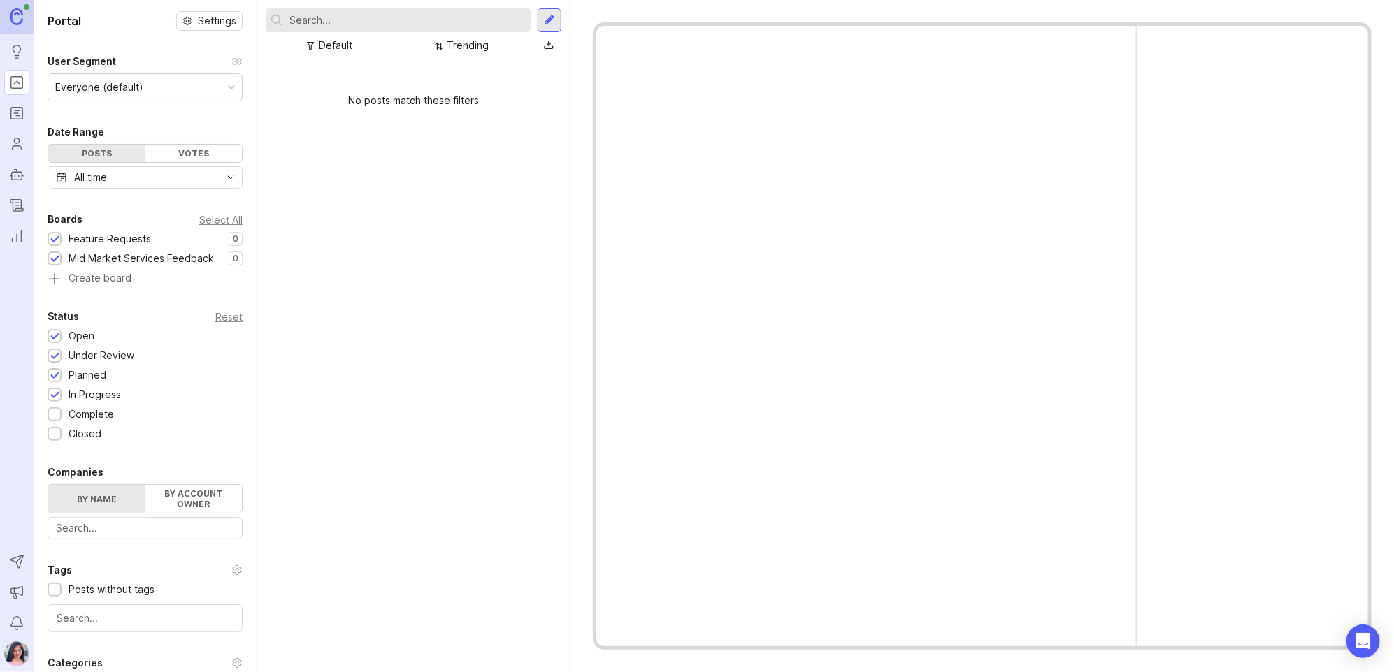 The height and width of the screenshot is (672, 1394). I want to click on h1: Portal, so click(64, 21).